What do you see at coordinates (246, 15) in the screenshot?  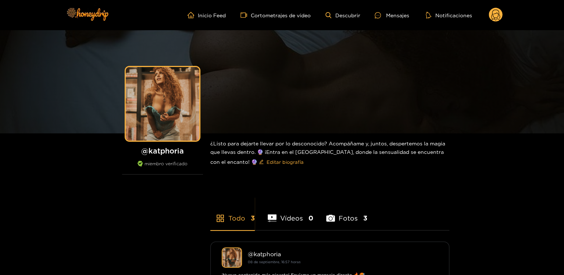 I see `span: cámara de vídeo` at bounding box center [246, 15].